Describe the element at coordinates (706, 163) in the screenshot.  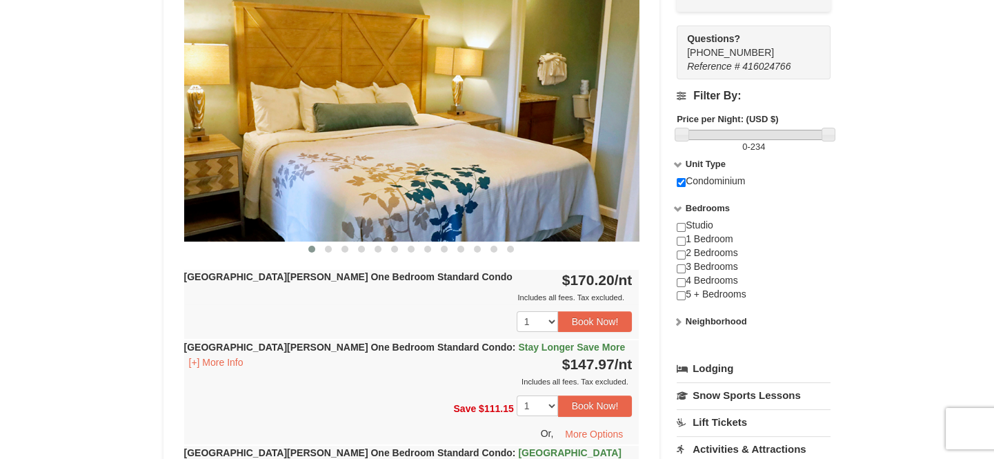
I see `strong: Unit Type` at that location.